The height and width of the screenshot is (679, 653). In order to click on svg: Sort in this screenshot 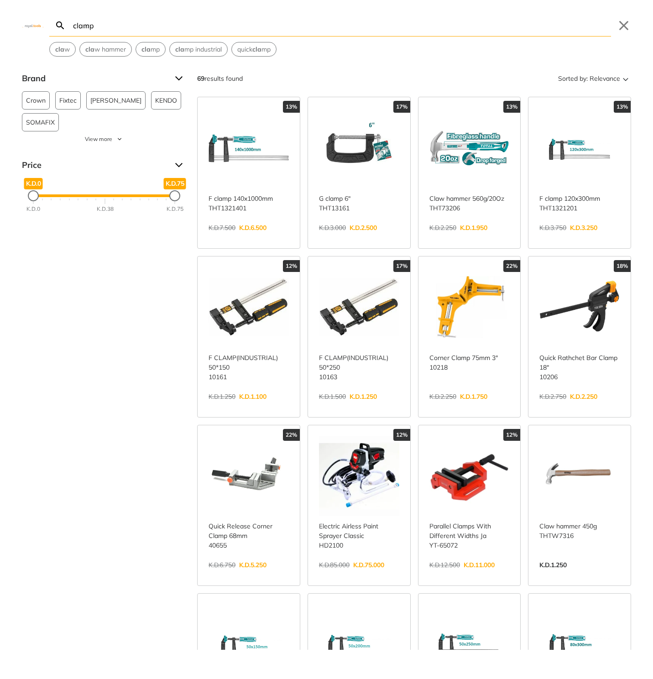, I will do `click(626, 79)`.